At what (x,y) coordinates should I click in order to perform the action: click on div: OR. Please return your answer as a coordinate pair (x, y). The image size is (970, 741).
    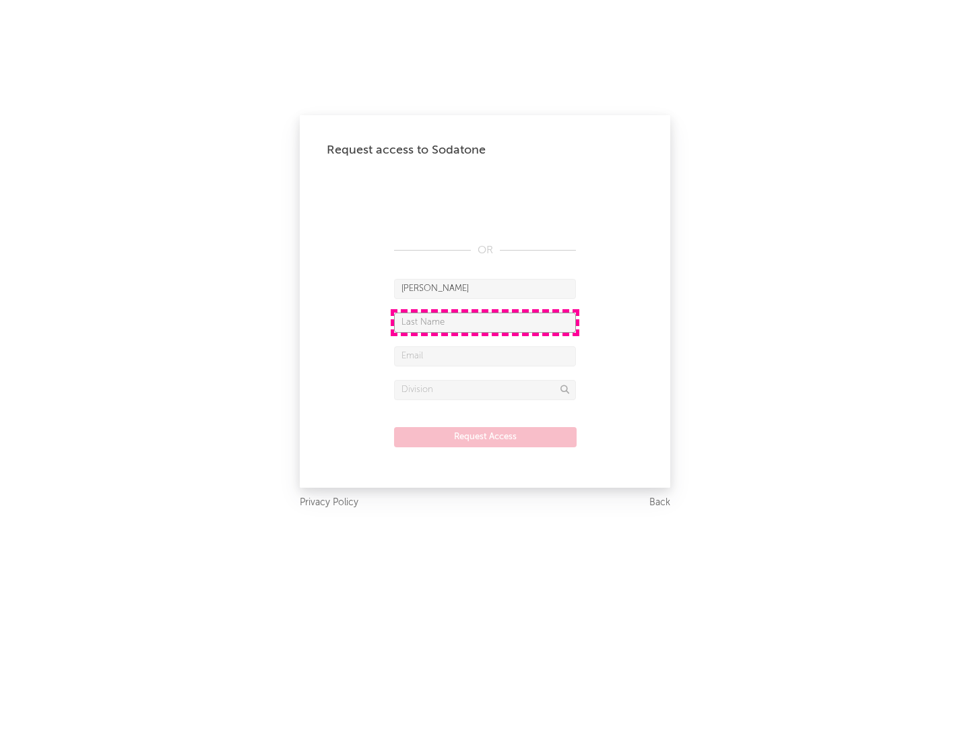
    Looking at the image, I should click on (485, 251).